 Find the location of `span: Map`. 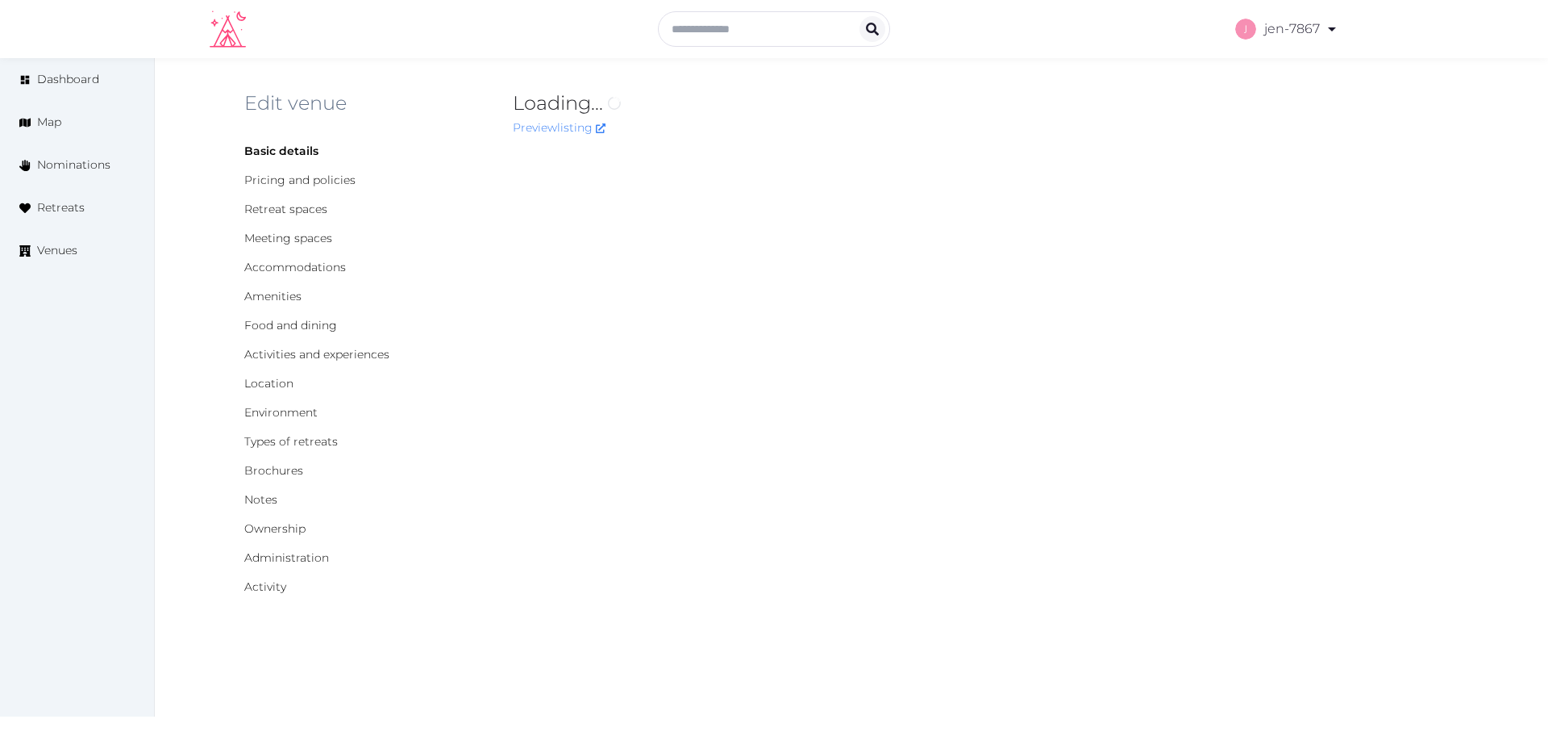

span: Map is located at coordinates (49, 122).